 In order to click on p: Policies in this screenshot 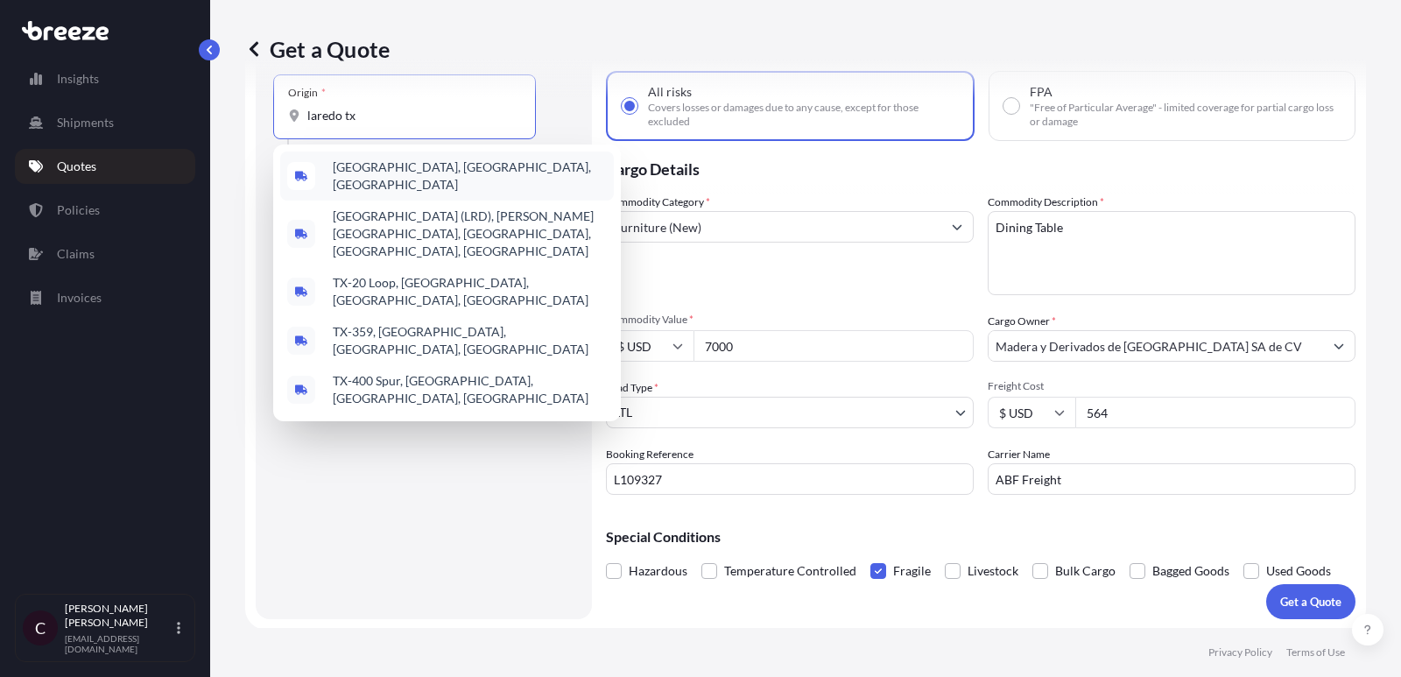, I will do `click(78, 210)`.